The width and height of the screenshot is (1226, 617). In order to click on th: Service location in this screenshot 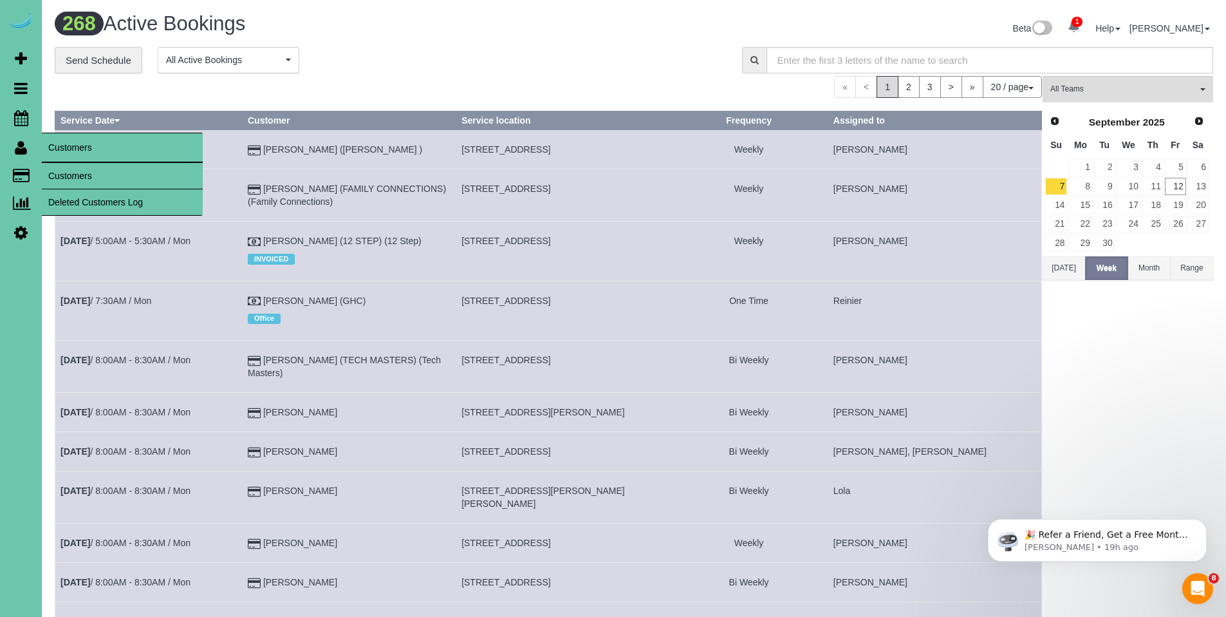, I will do `click(563, 120)`.